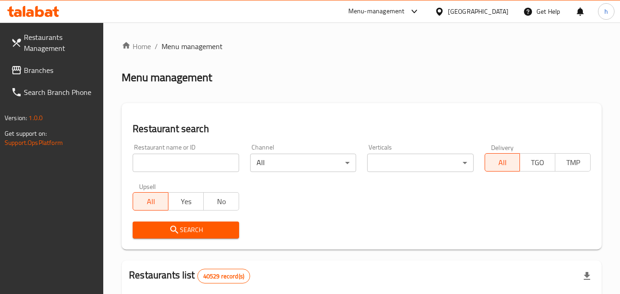 This screenshot has height=294, width=620. What do you see at coordinates (60, 43) in the screenshot?
I see `span: Restaurants Management` at bounding box center [60, 43].